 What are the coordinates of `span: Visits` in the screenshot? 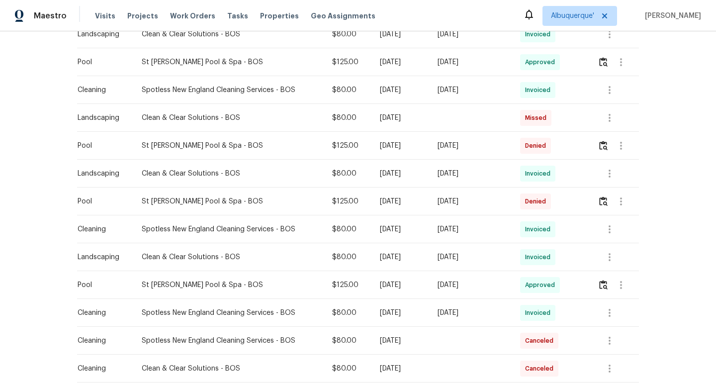 It's located at (105, 16).